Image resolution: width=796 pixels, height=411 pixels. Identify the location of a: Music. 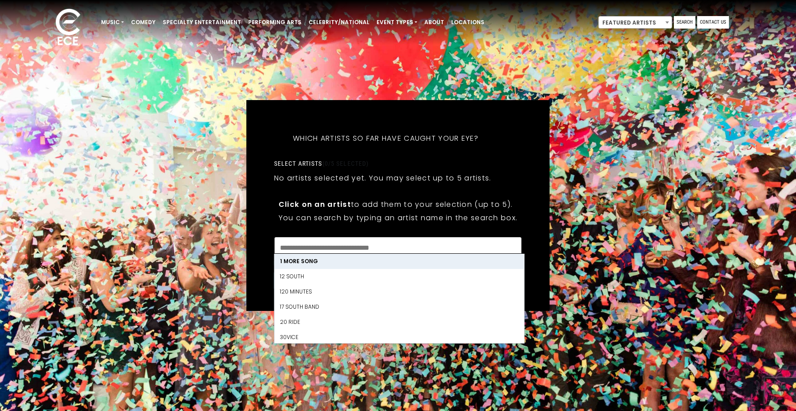
(112, 22).